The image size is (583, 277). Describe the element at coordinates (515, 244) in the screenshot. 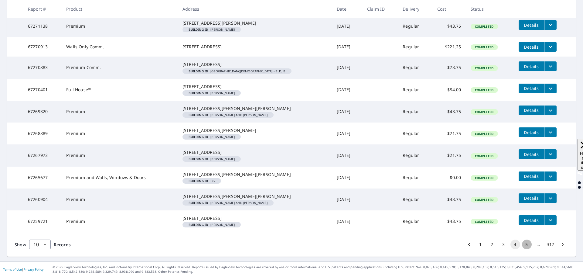

I see `button: page 4` at that location.